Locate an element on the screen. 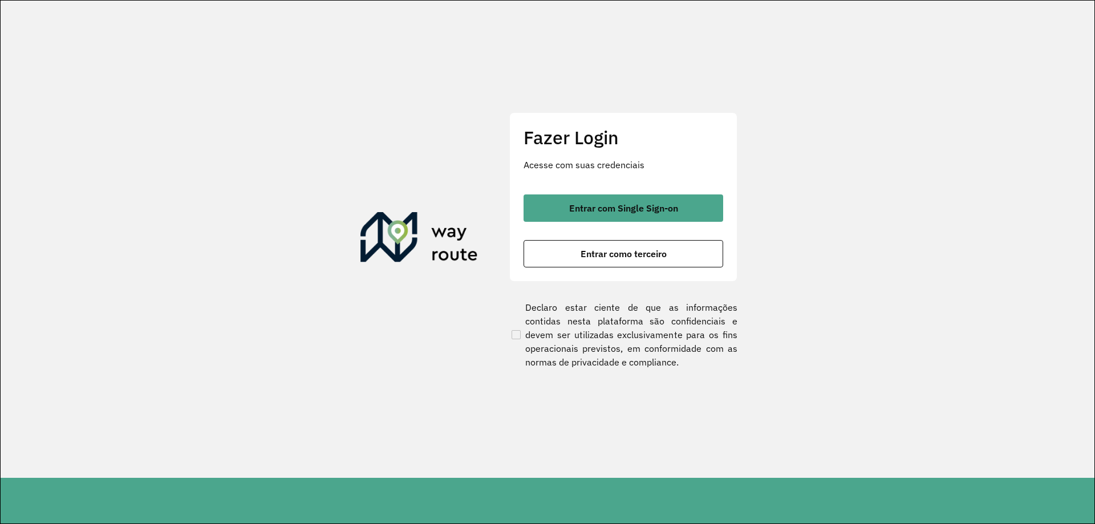 This screenshot has width=1095, height=524. h2: Fazer Login is located at coordinates (623, 137).